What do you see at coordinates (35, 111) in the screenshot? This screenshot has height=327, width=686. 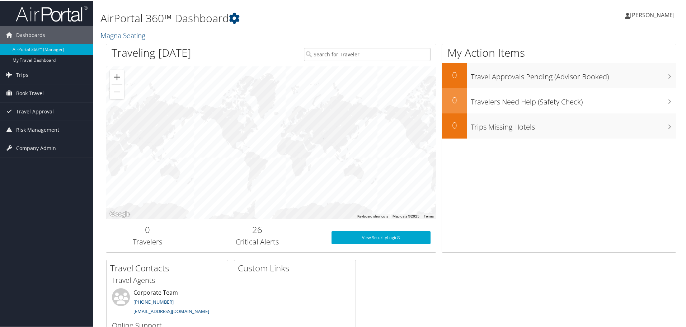 I see `span: Travel Approval` at bounding box center [35, 111].